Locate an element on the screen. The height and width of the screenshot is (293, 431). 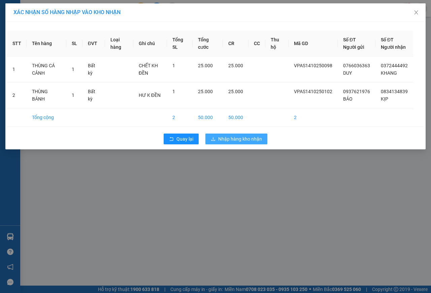
span: VPAS1410250098 is located at coordinates (313, 66).